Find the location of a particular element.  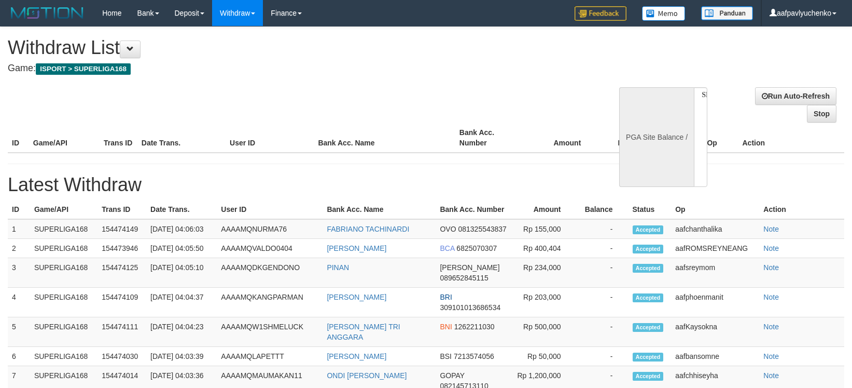

a: Stop is located at coordinates (822, 114).